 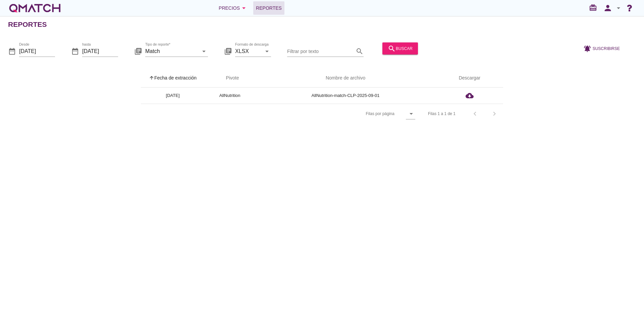 I want to click on span: Suscribirse, so click(x=606, y=48).